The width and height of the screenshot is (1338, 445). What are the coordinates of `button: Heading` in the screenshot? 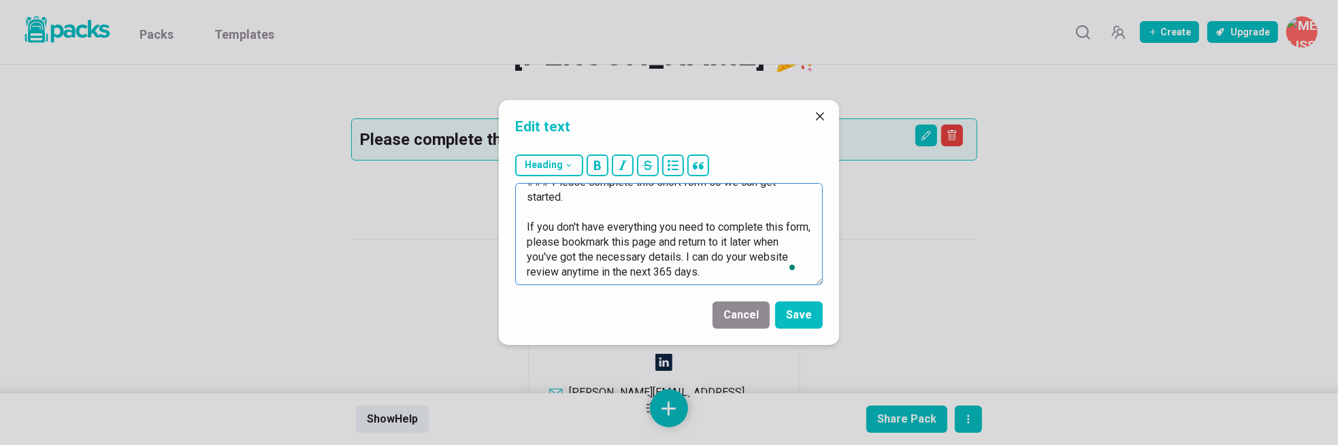 It's located at (549, 165).